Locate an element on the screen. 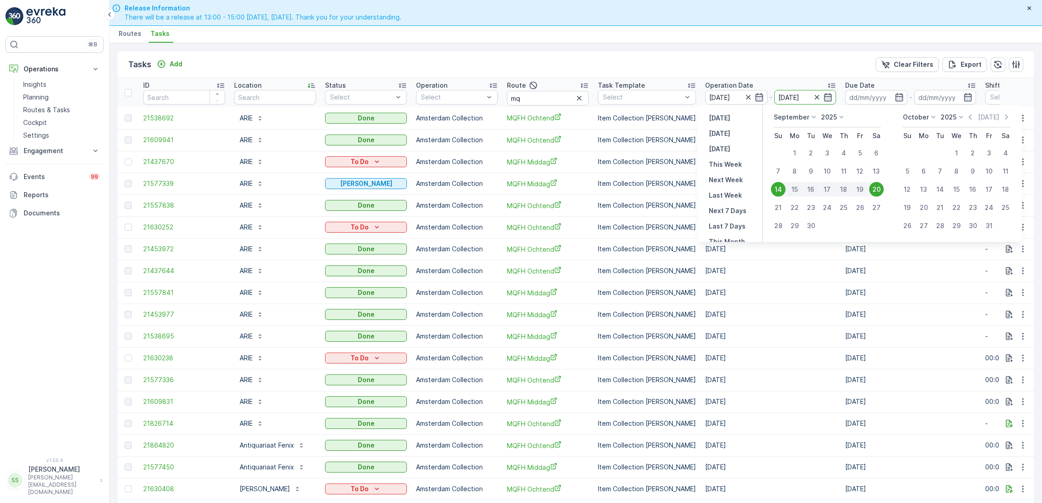 This screenshot has width=1042, height=503. p: Engagement is located at coordinates (55, 151).